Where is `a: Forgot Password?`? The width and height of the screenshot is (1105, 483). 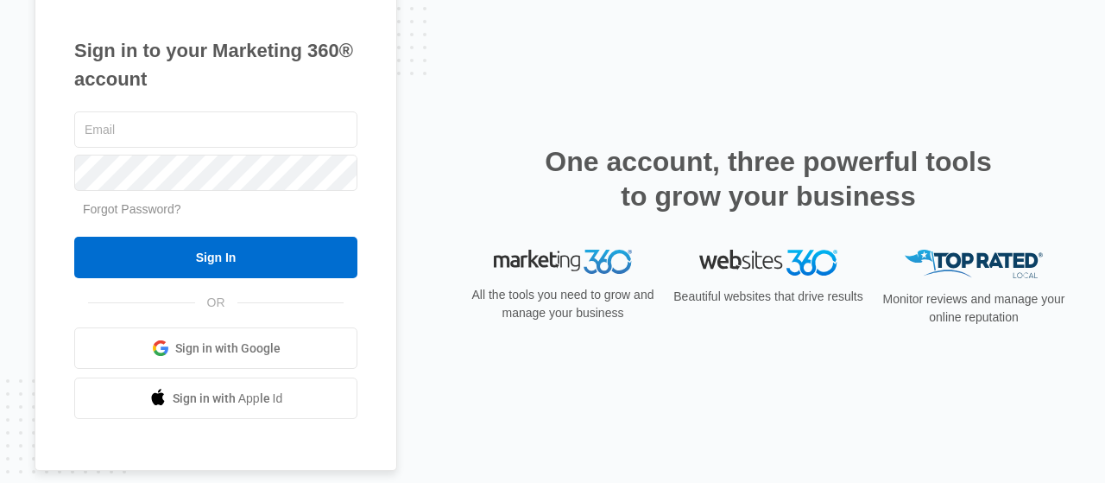
a: Forgot Password? is located at coordinates (132, 209).